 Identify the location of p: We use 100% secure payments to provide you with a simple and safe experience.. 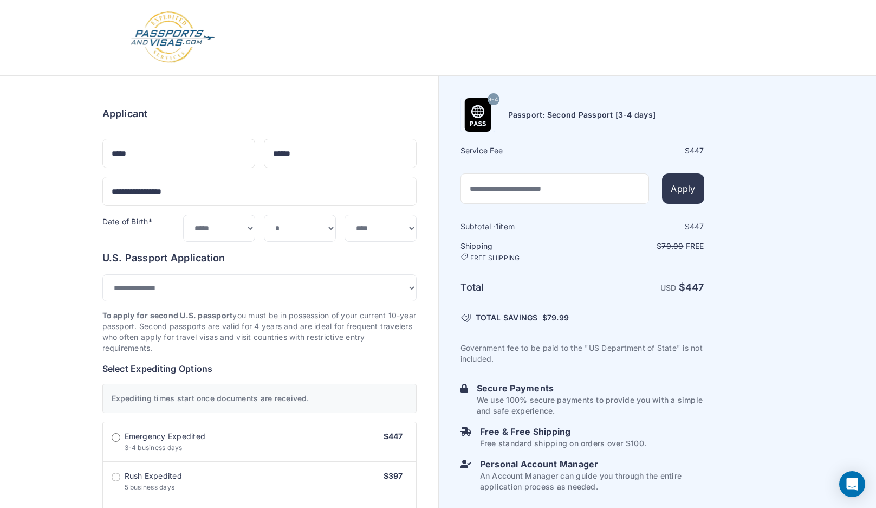
(590, 405).